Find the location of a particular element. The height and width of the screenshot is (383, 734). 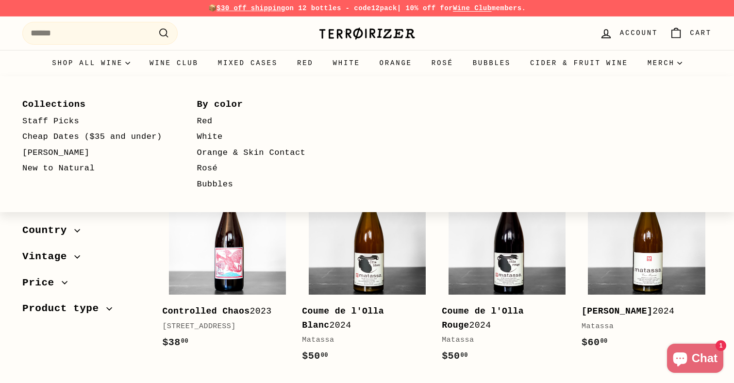

a: Account is located at coordinates (628, 33).